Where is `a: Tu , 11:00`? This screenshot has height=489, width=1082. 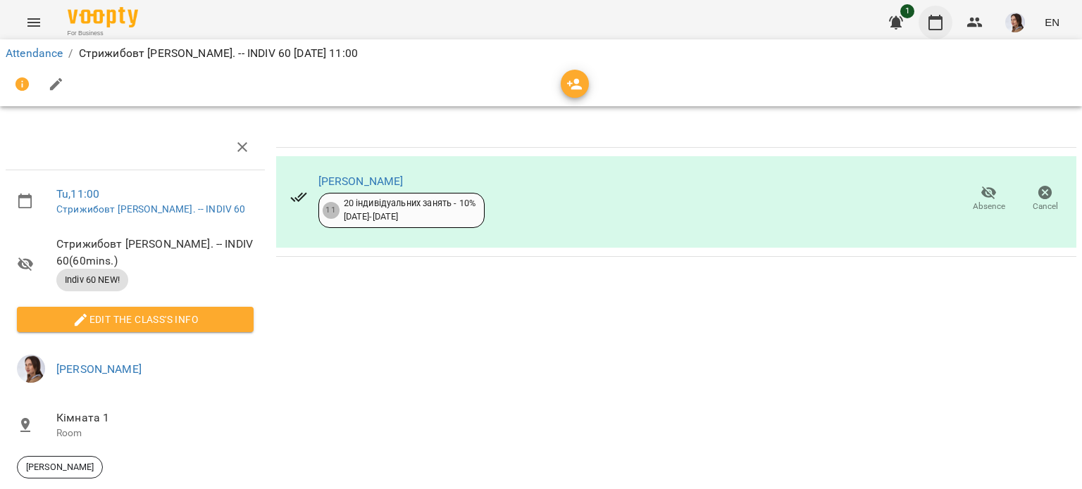
a: Tu , 11:00 is located at coordinates (77, 194).